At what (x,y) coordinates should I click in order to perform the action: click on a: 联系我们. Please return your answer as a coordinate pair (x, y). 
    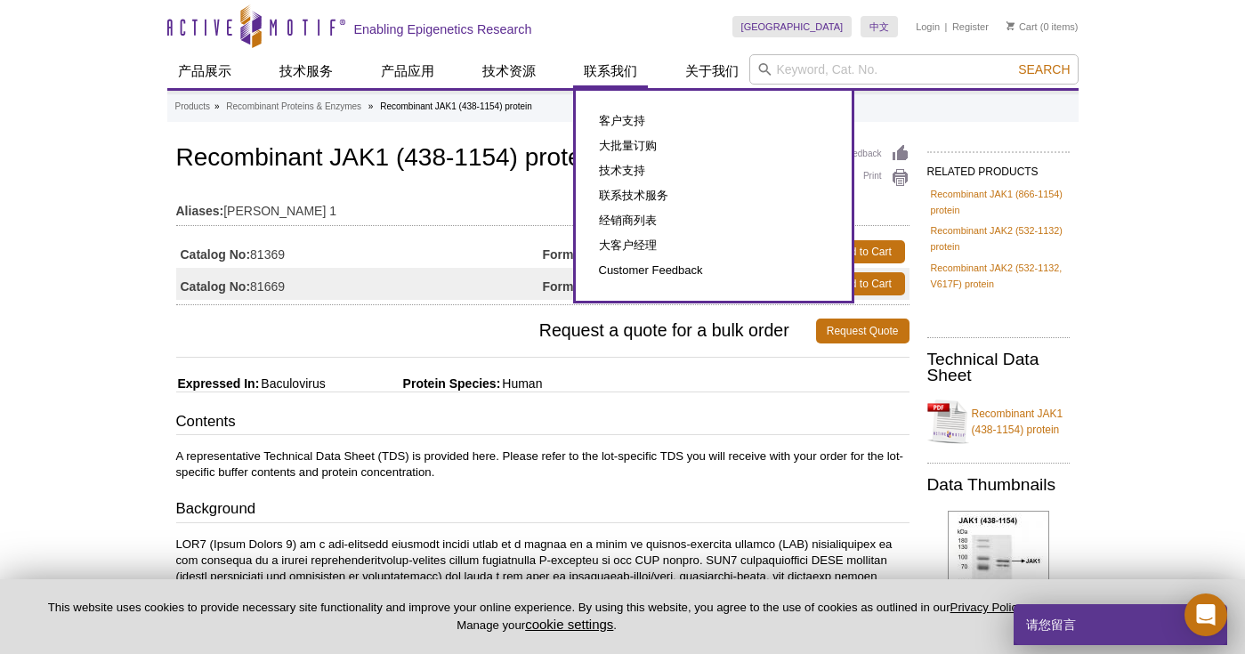
    Looking at the image, I should click on (611, 71).